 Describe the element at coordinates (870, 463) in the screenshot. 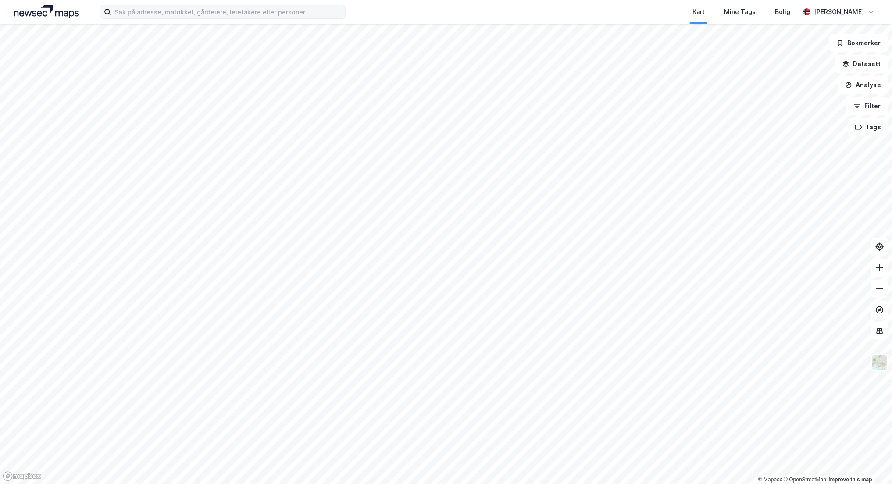

I see `div: Kontrollprogram for chat` at that location.